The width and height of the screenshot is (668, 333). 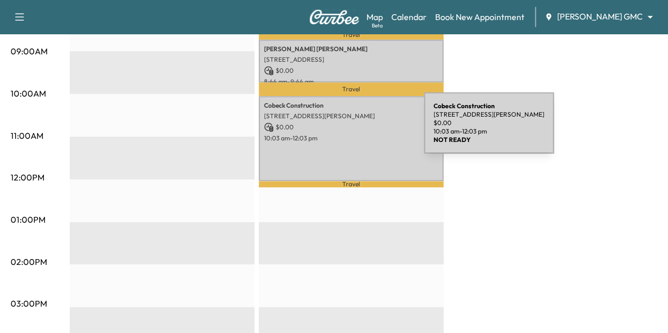 I want to click on p: 01:00PM, so click(x=28, y=220).